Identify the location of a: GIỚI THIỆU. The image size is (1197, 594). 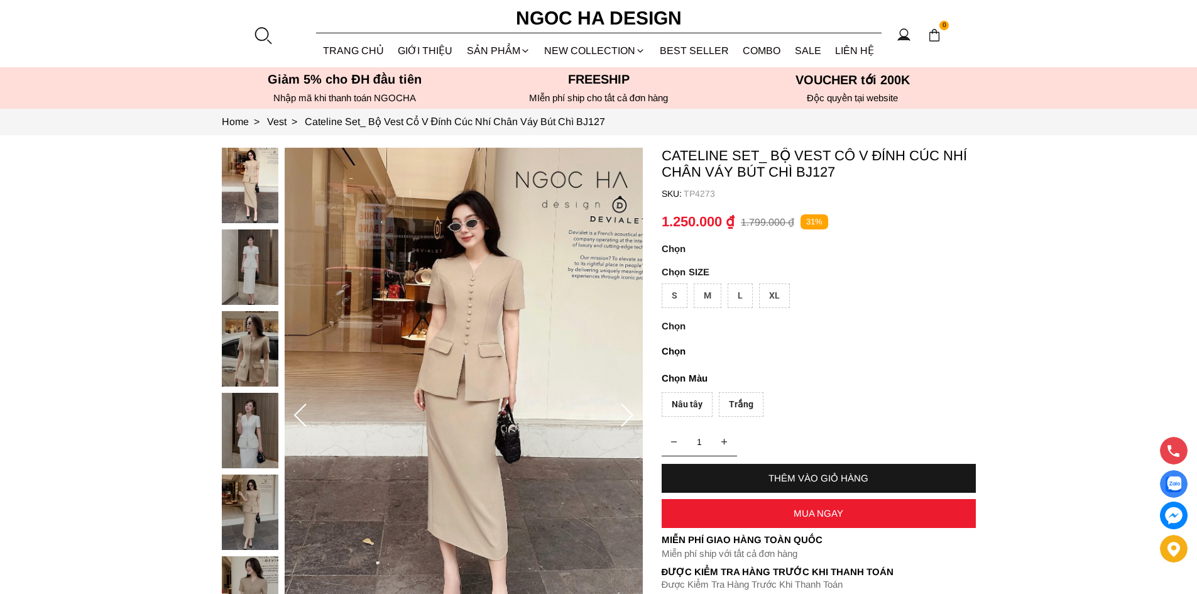
(425, 50).